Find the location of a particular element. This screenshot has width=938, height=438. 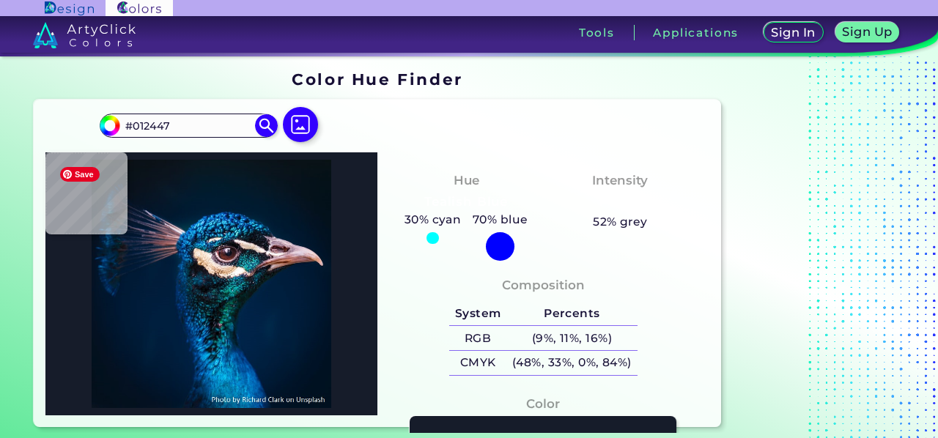

h4: Color is located at coordinates (543, 404).